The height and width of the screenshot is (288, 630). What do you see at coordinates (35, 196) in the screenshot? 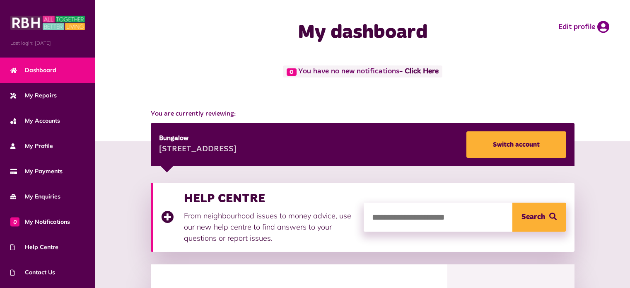
I see `span: My Enquiries` at bounding box center [35, 196].